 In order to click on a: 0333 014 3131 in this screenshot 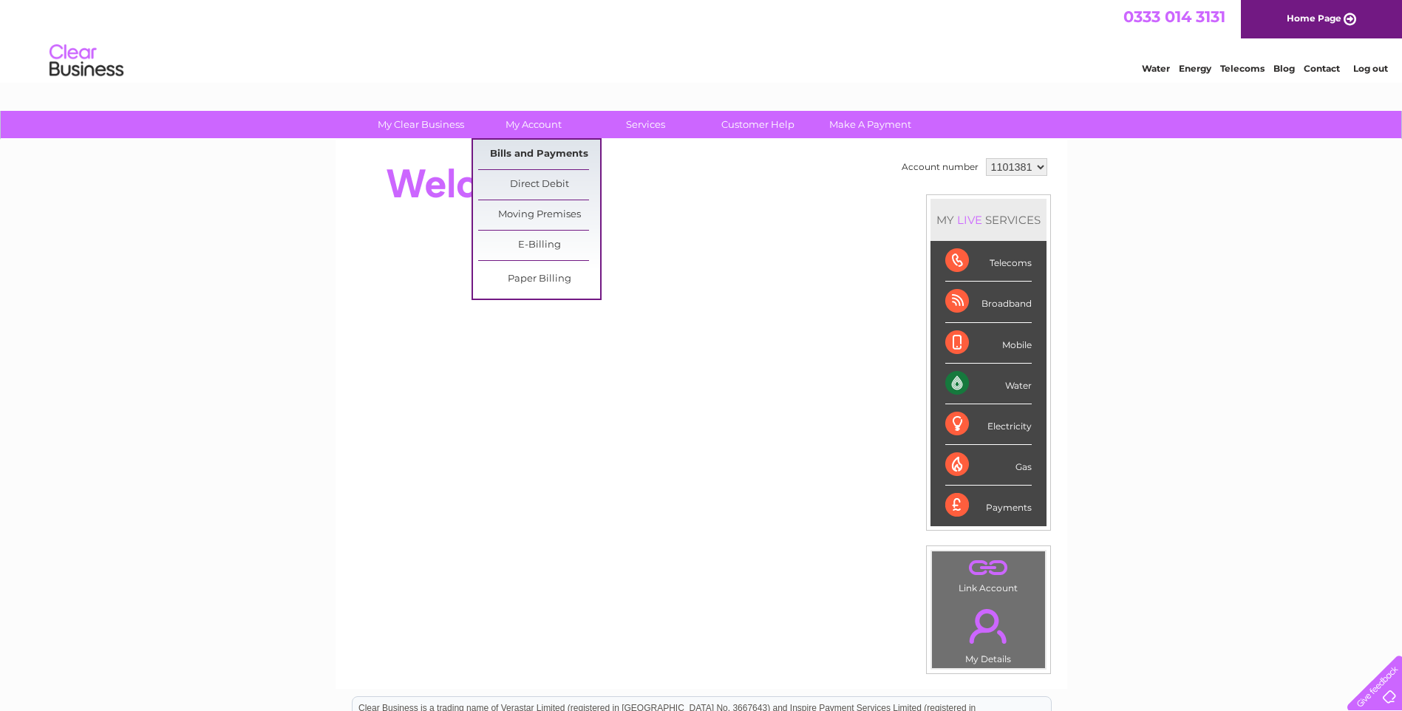, I will do `click(1175, 16)`.